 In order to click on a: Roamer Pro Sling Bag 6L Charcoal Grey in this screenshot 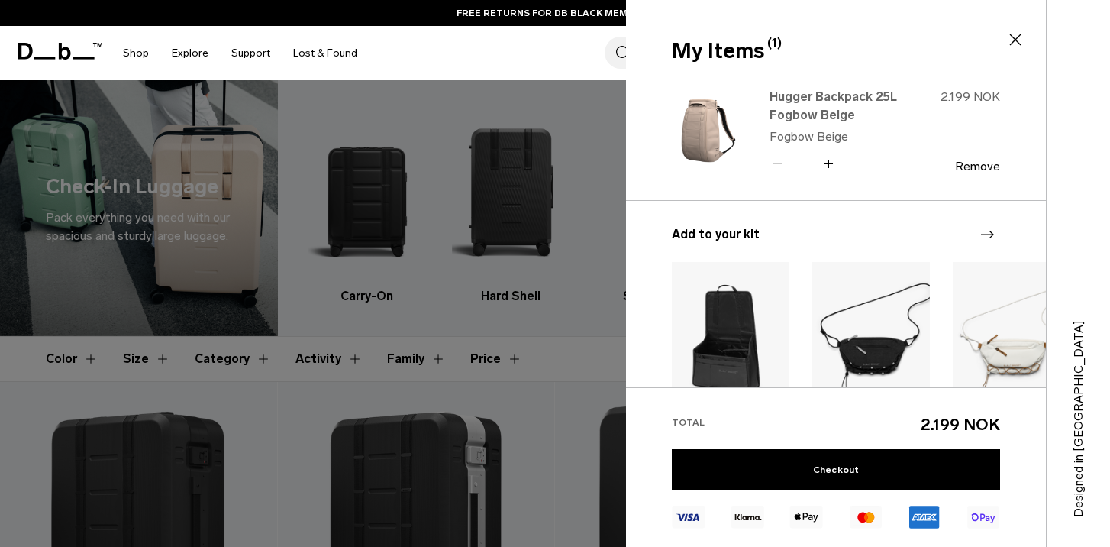, I will do `click(871, 335)`.